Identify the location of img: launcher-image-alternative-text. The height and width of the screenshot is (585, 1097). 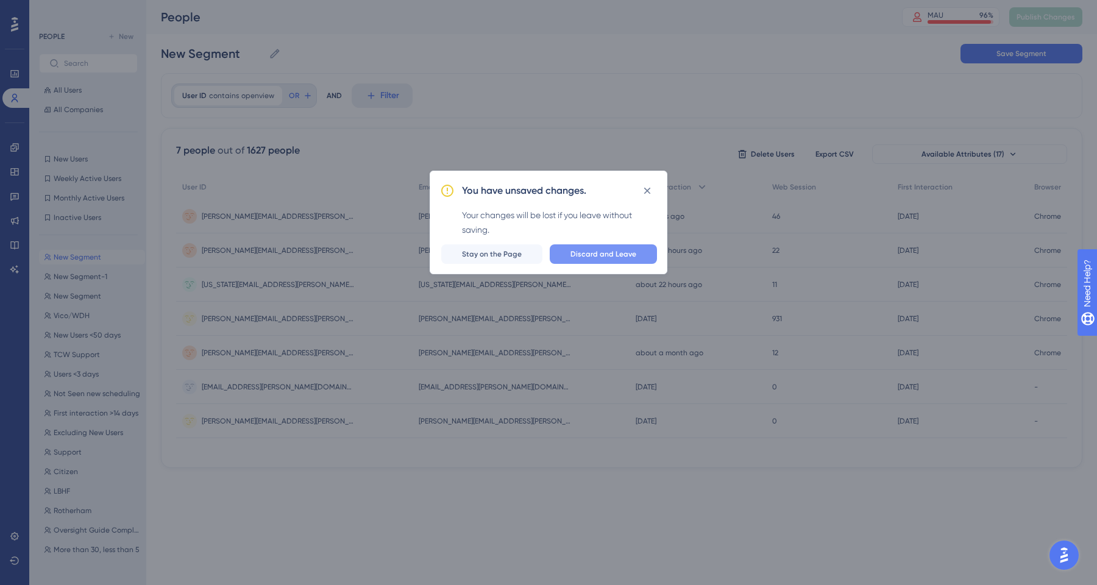
(18, 18).